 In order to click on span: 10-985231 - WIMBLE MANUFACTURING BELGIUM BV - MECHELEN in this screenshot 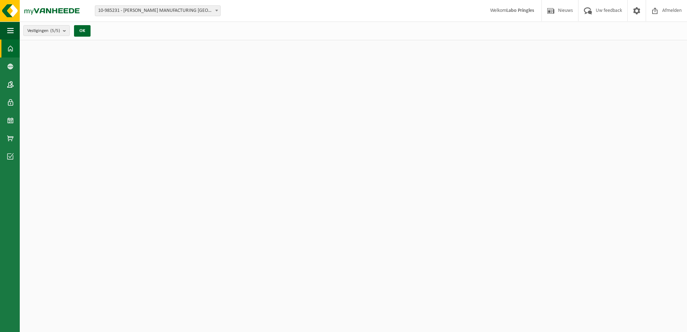, I will do `click(158, 11)`.